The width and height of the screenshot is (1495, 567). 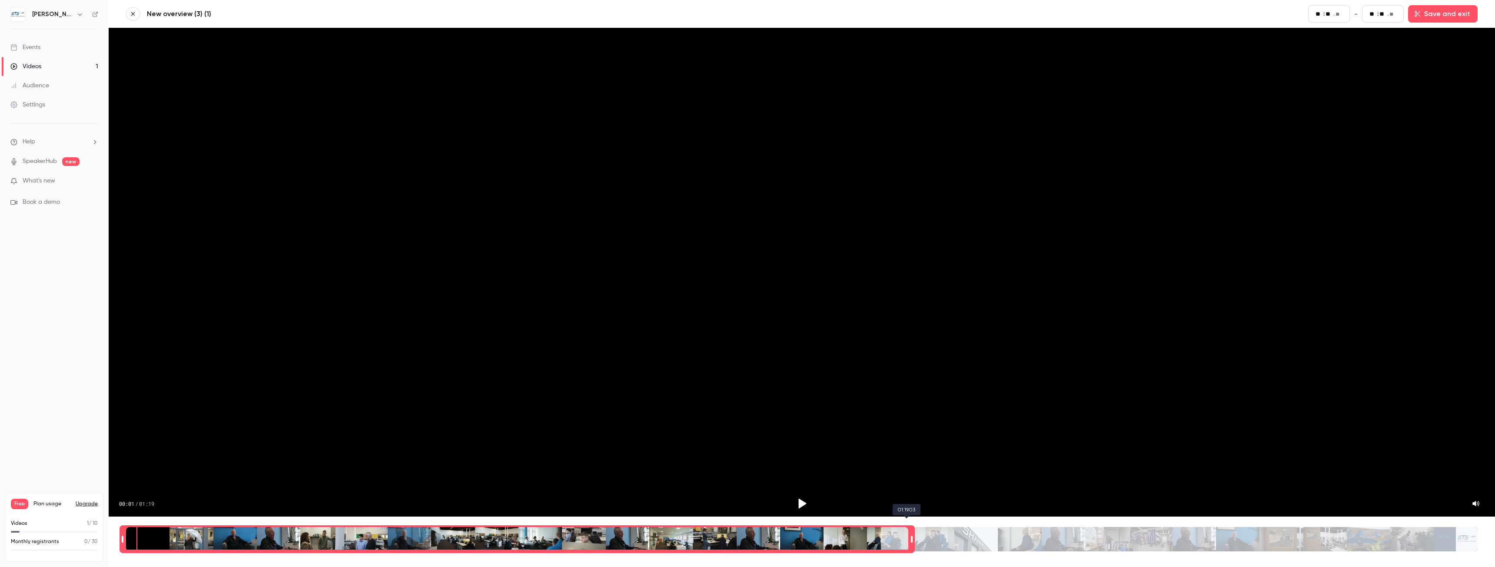 I want to click on fieldset: 01:19.03, so click(x=1383, y=14).